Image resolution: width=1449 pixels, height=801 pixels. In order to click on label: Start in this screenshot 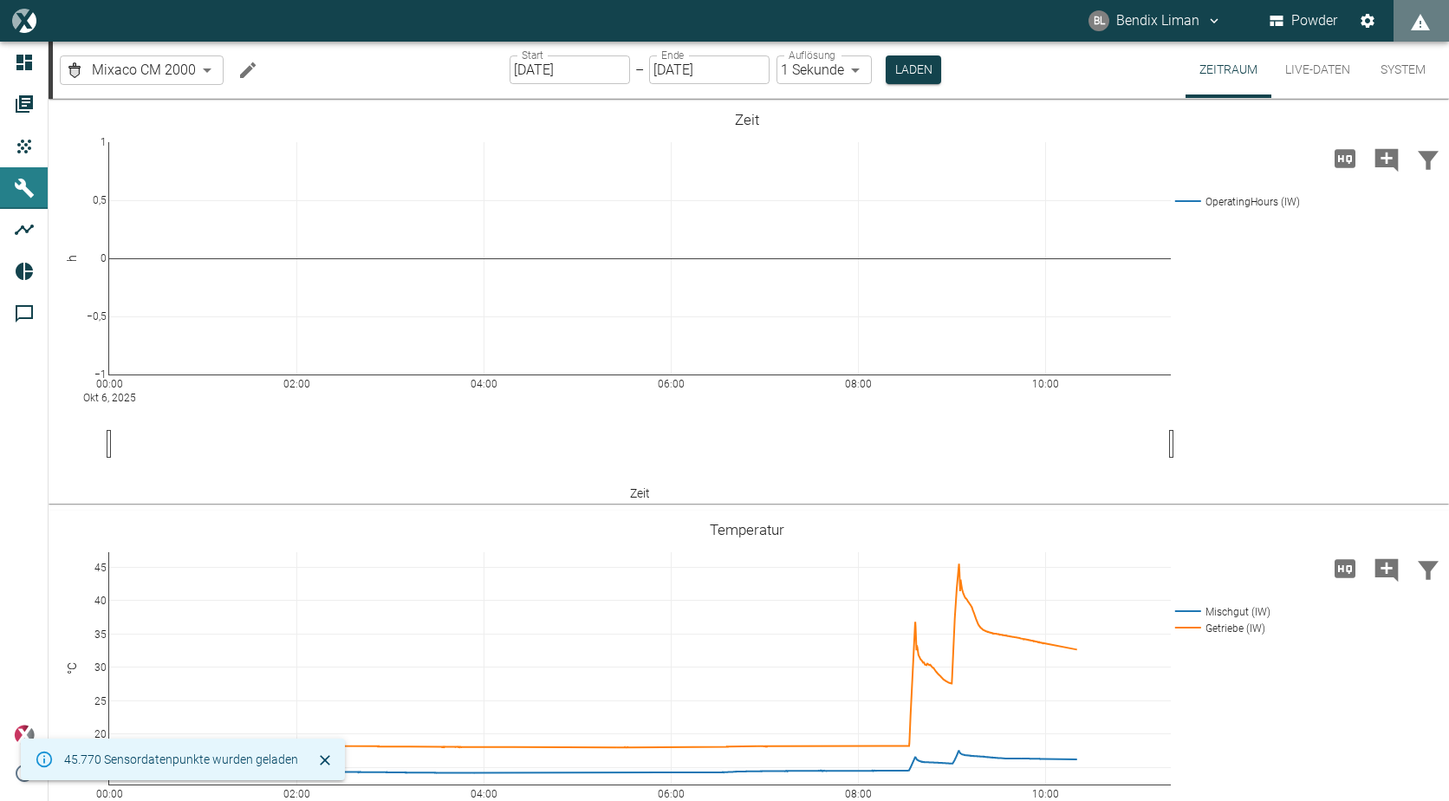, I will do `click(532, 55)`.